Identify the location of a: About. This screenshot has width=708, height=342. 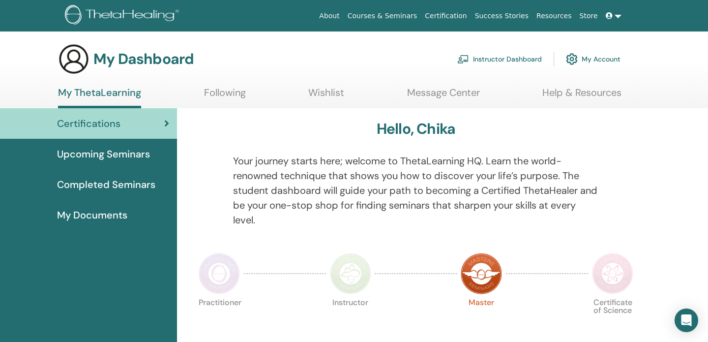
(329, 16).